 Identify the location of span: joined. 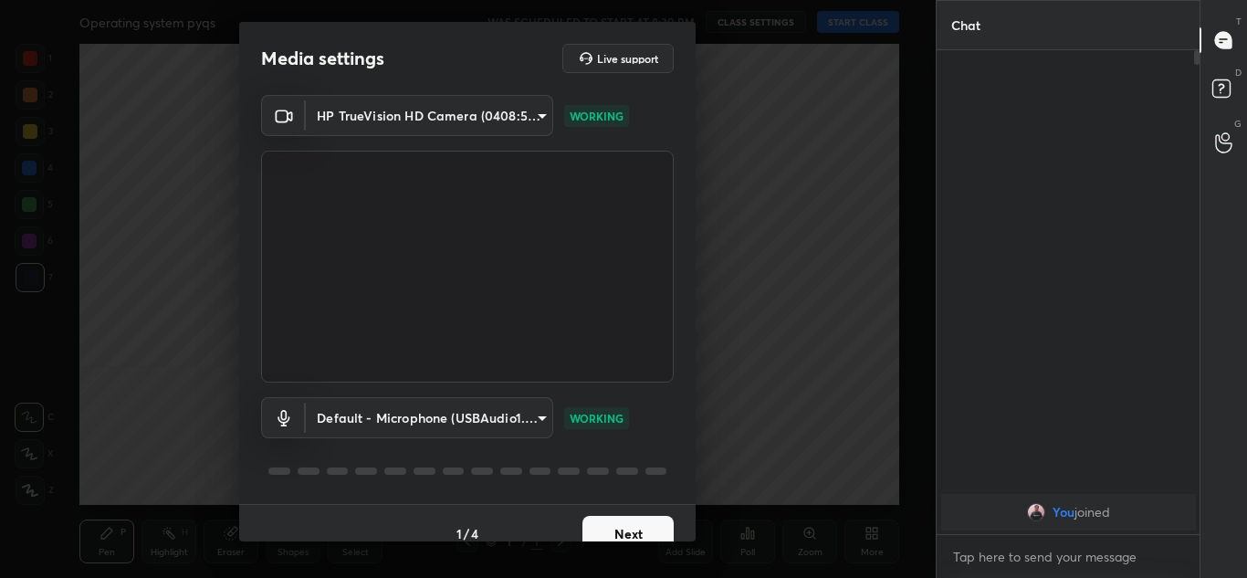
(1091, 512).